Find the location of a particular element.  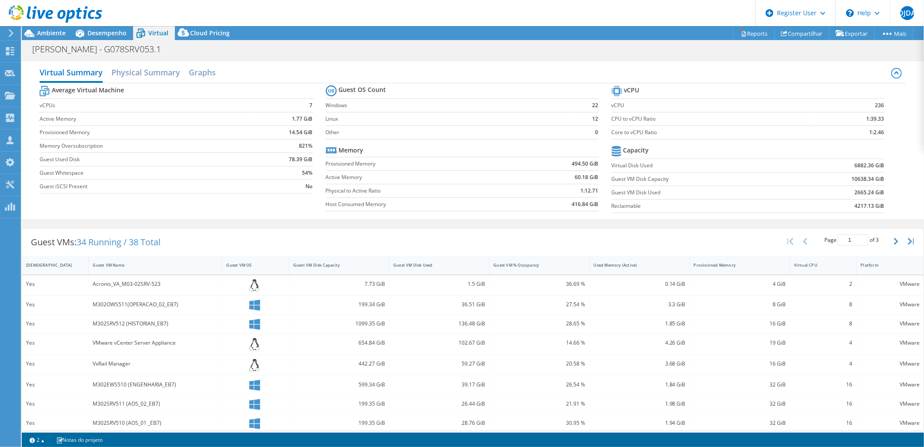

div: 7.73 GiB is located at coordinates (339, 284).